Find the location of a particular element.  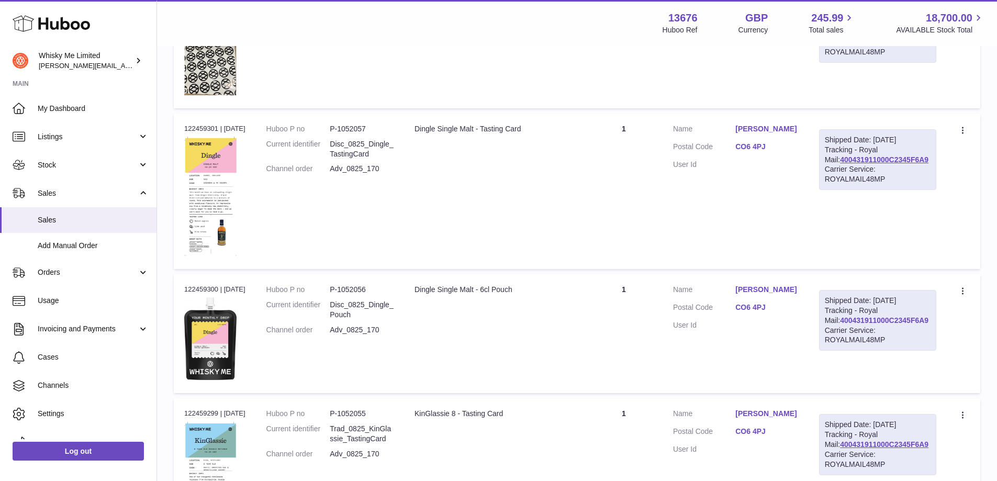

div: KinGlassie 8 - Tasting Card is located at coordinates (495, 413).